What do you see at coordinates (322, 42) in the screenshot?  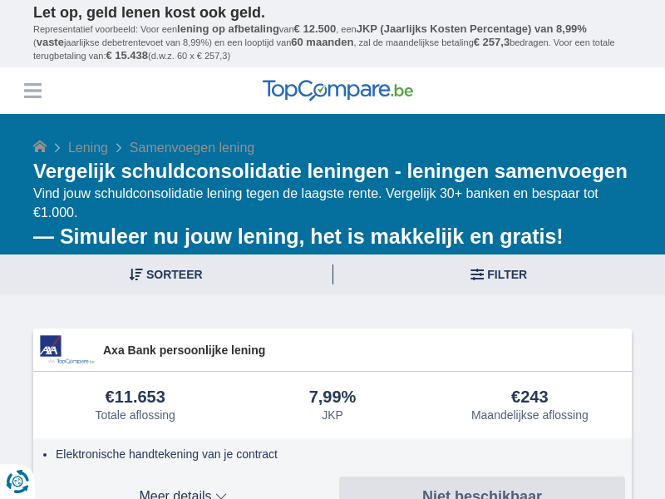 I see `span: 60 maanden` at bounding box center [322, 42].